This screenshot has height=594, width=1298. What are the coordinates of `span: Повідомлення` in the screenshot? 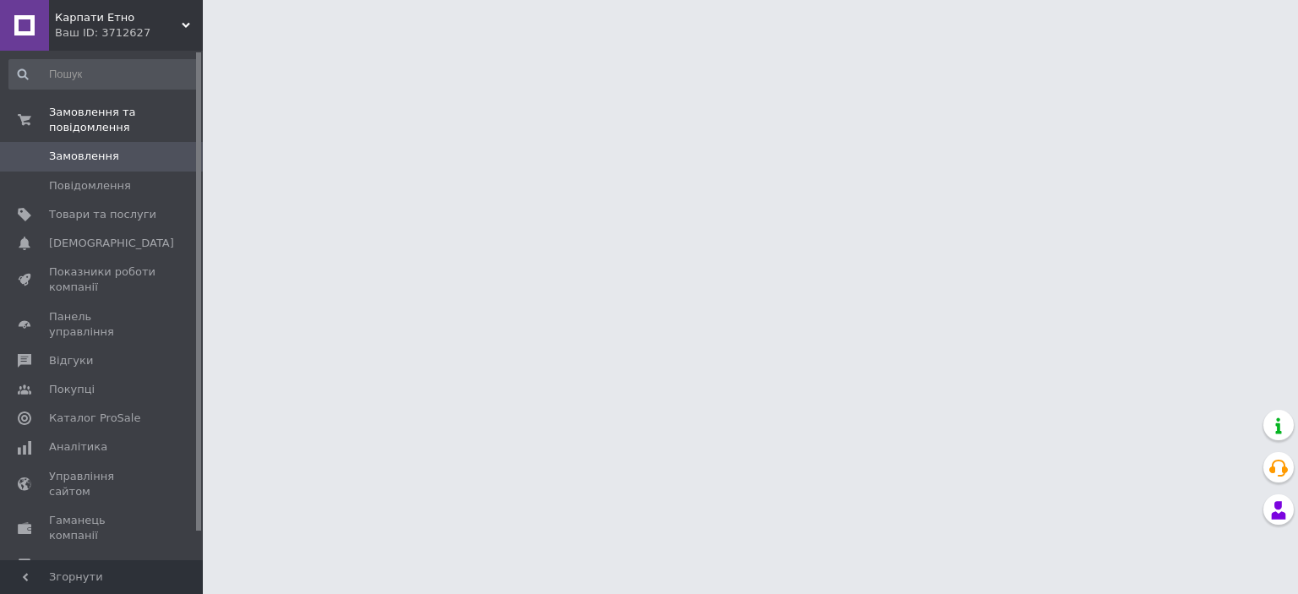 It's located at (90, 186).